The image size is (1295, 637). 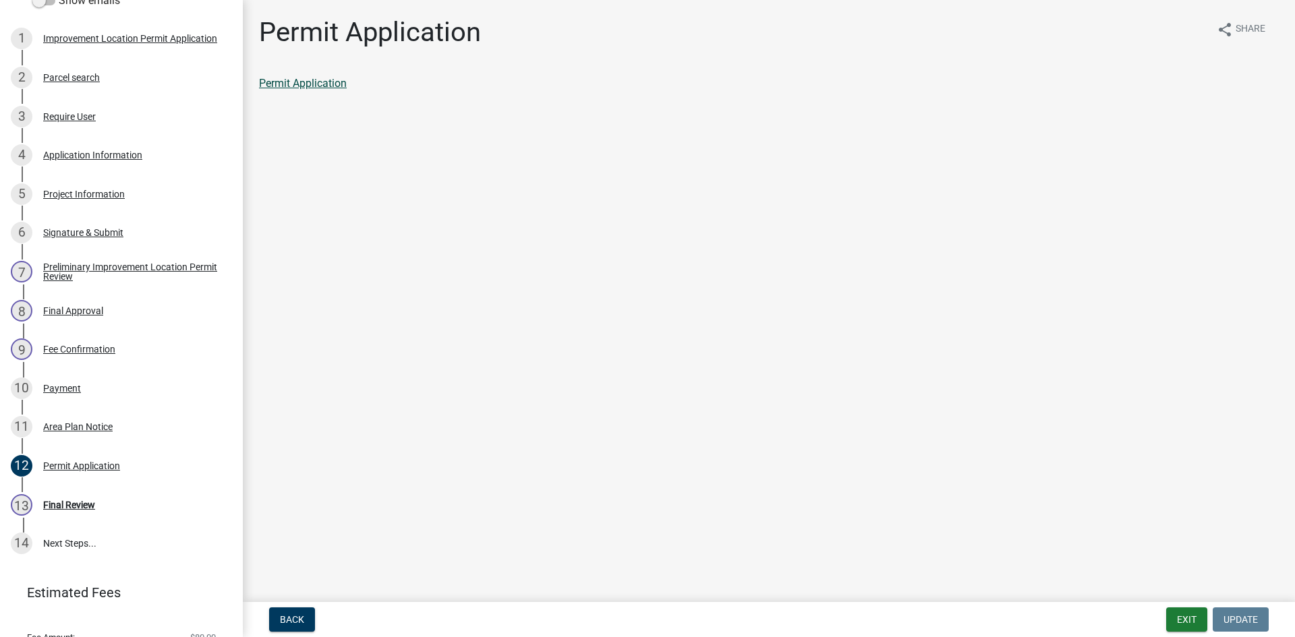 I want to click on div: 14, so click(x=22, y=544).